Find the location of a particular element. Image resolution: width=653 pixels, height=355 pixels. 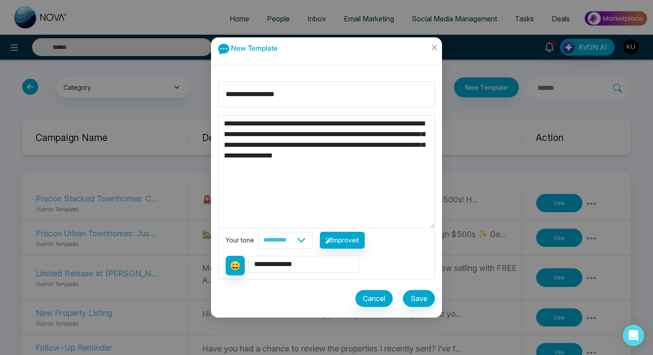

button: Cancel is located at coordinates (374, 298).